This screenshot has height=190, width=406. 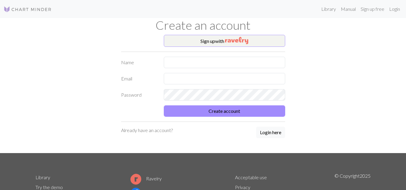 What do you see at coordinates (139, 95) in the screenshot?
I see `label: Password` at bounding box center [139, 95].